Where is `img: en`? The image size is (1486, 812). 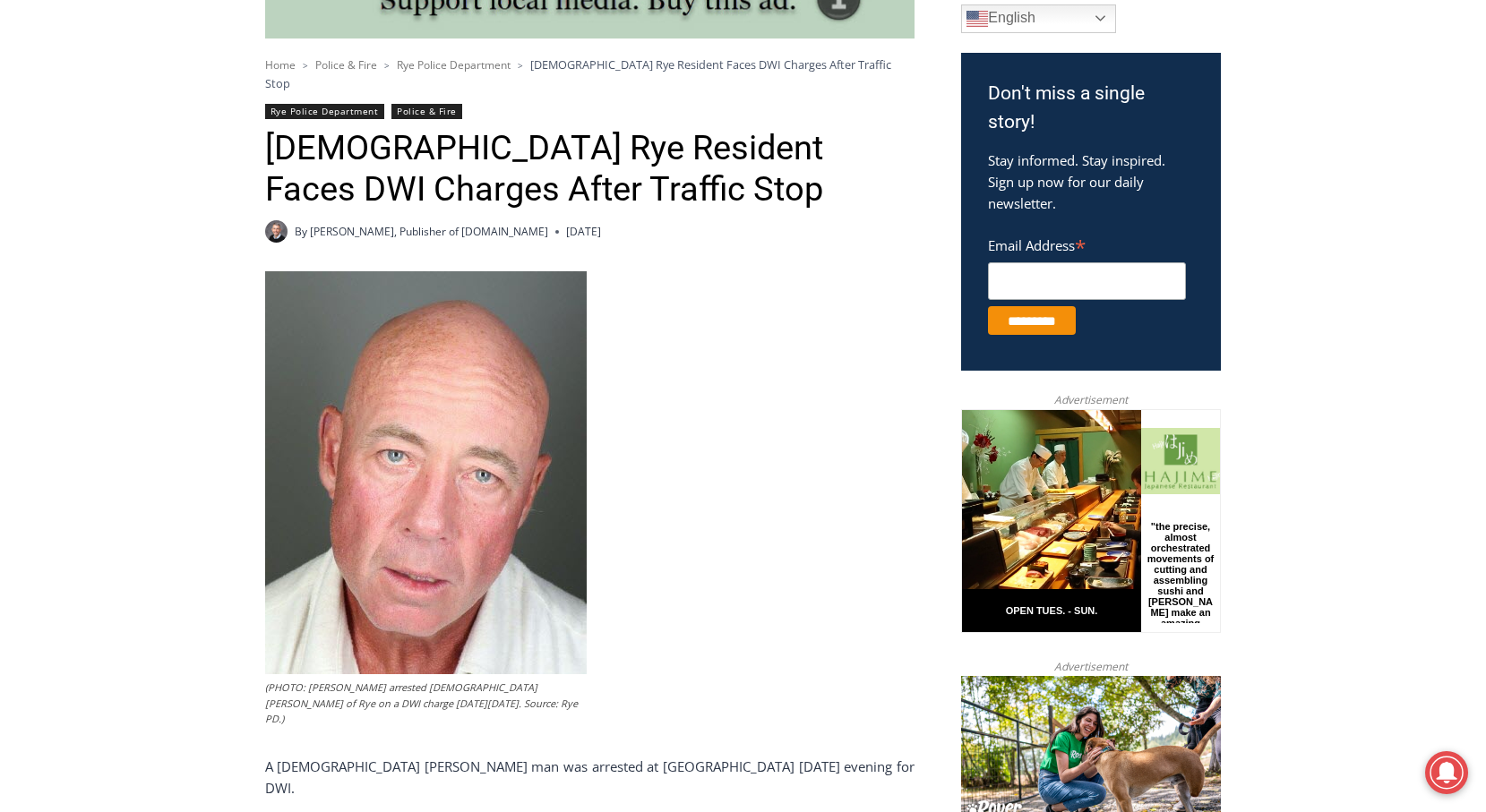 img: en is located at coordinates (977, 19).